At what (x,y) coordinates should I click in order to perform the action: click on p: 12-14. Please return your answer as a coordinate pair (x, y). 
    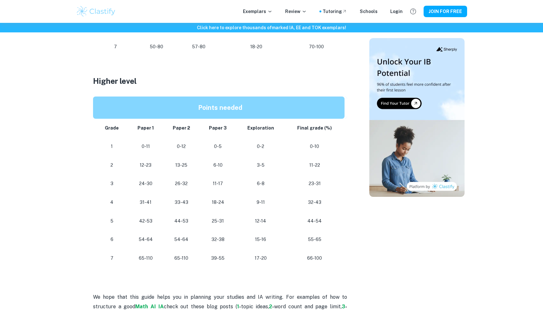
    Looking at the image, I should click on (260, 221).